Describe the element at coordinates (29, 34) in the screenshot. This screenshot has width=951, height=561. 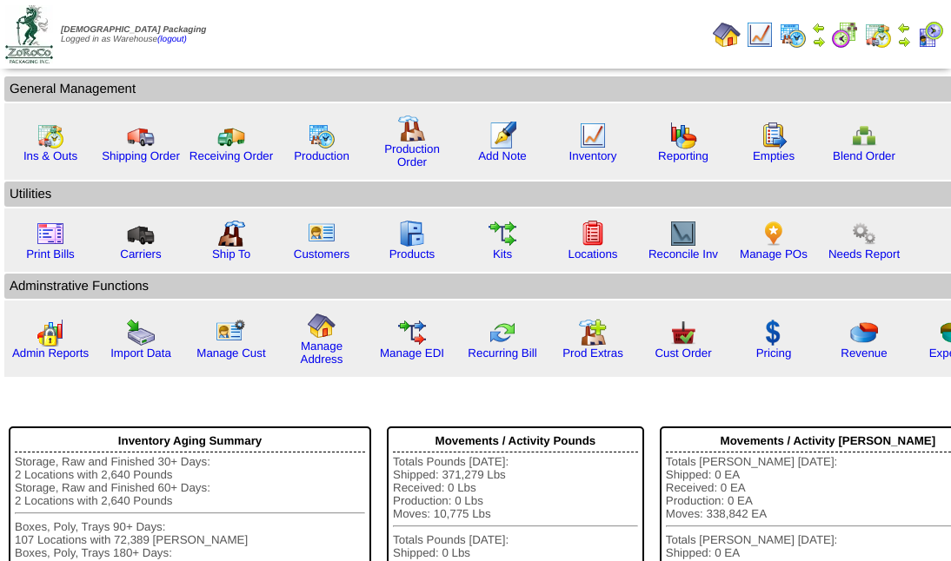
I see `img: zoroco-logo-small.webp` at that location.